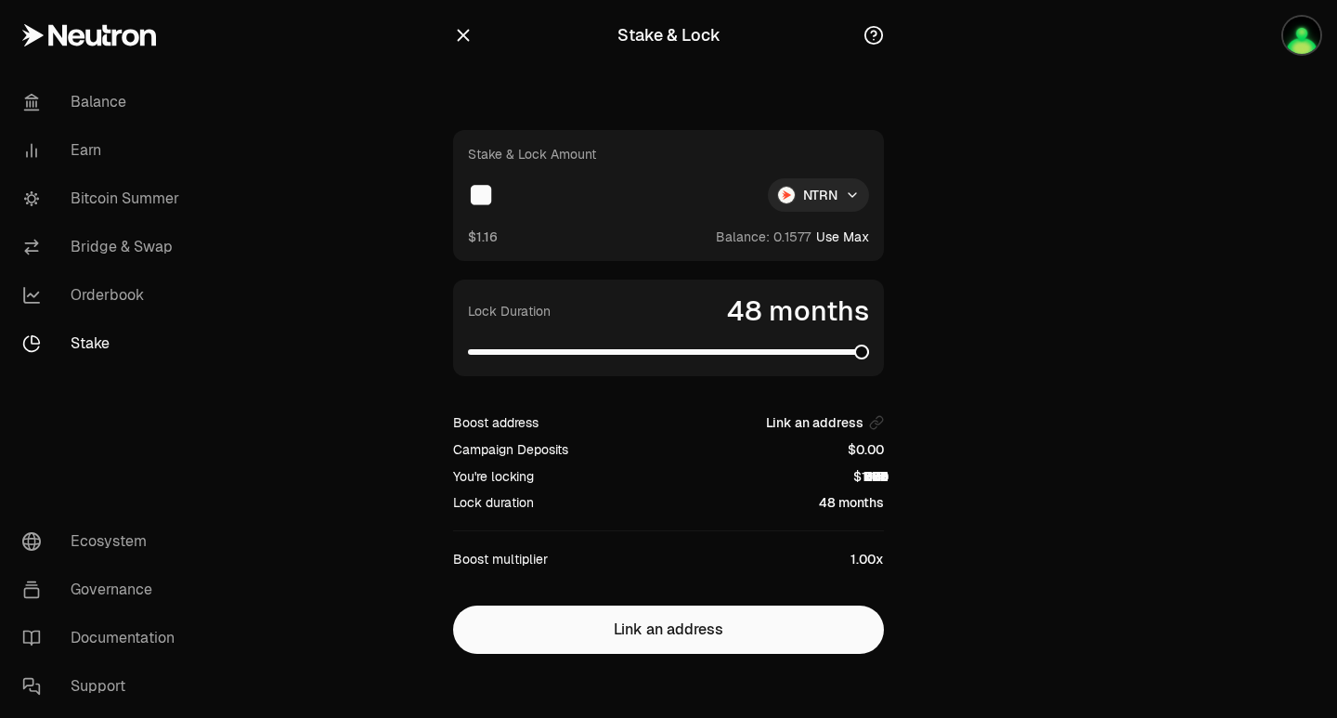 This screenshot has height=718, width=1337. What do you see at coordinates (483, 236) in the screenshot?
I see `button: $1.16` at bounding box center [483, 236].